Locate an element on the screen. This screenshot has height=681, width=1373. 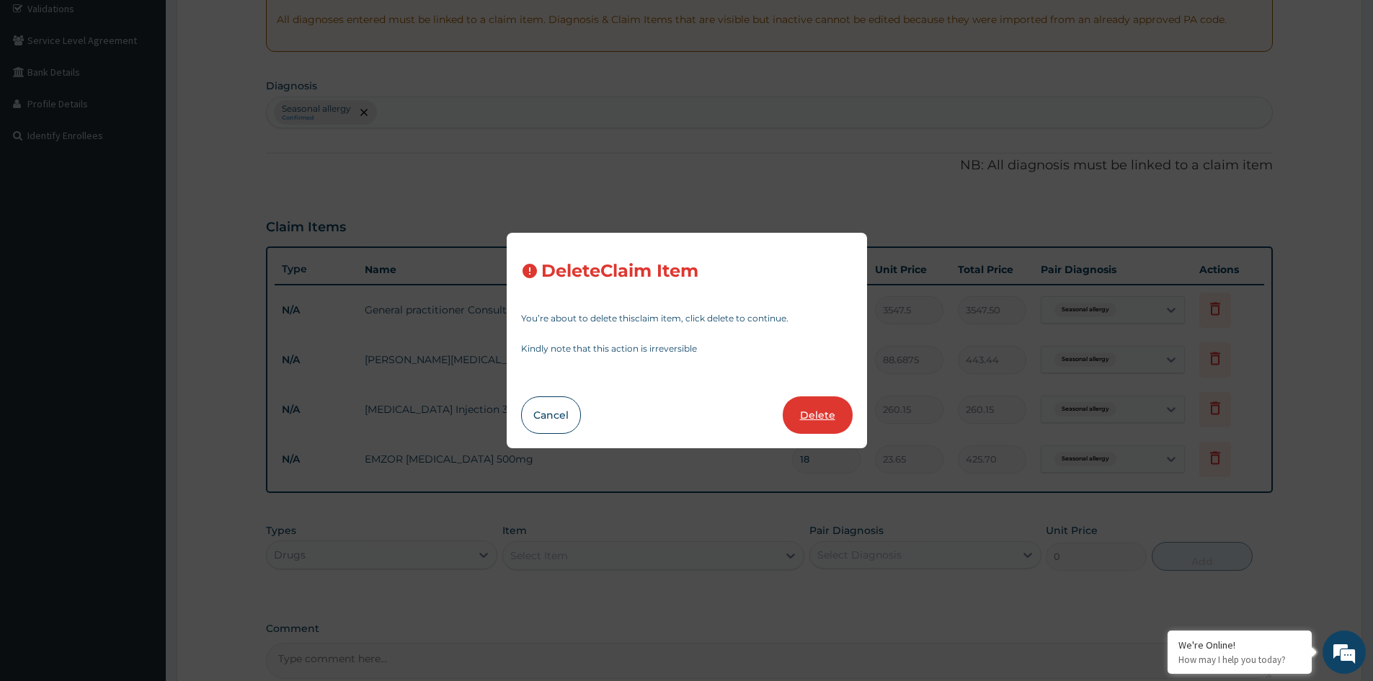
div: Minimize live chat window is located at coordinates (254, 25).